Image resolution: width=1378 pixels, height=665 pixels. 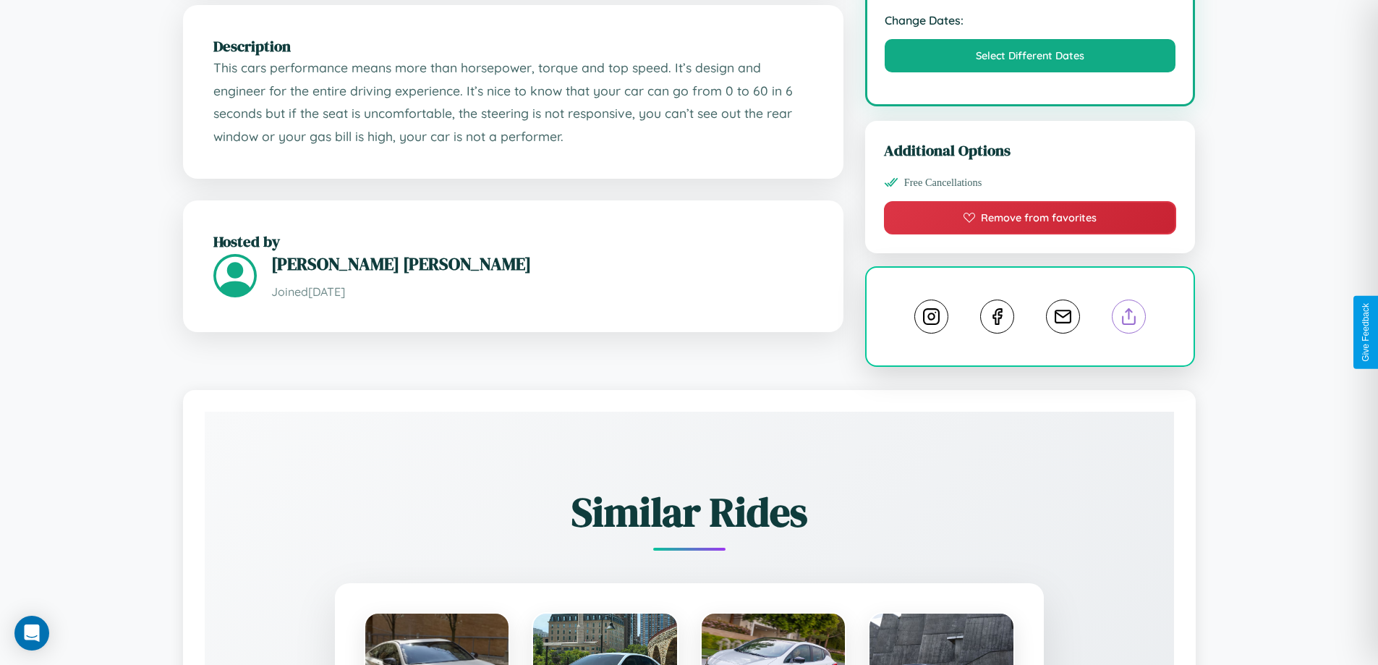 I want to click on p: This cars performance means more than horsepower, torque and top speed. It’s design and engineer ..., so click(x=513, y=102).